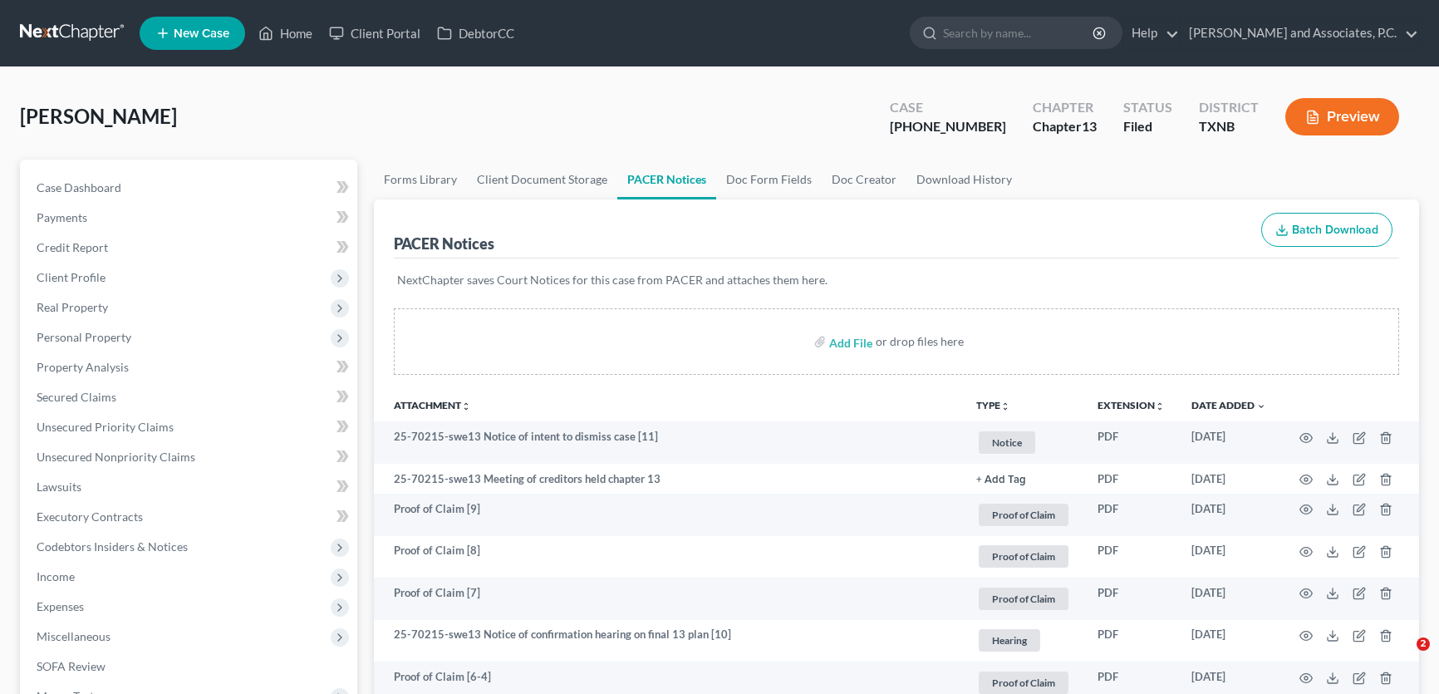 Image resolution: width=1439 pixels, height=694 pixels. I want to click on span: Personal Property, so click(84, 336).